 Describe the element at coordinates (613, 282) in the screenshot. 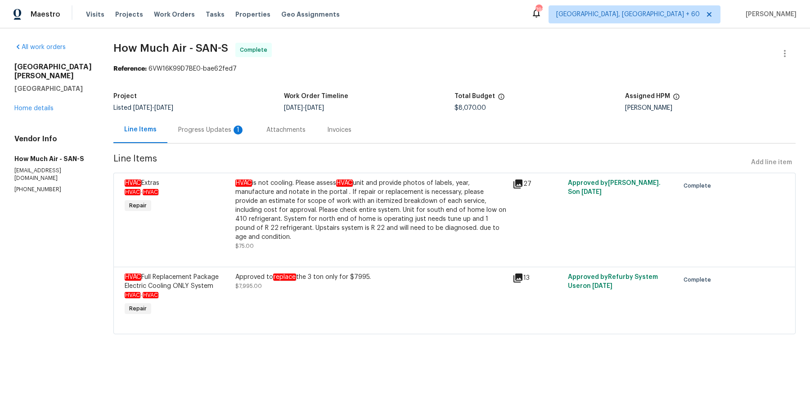

I see `span: Approved by Refurby System User on` at that location.